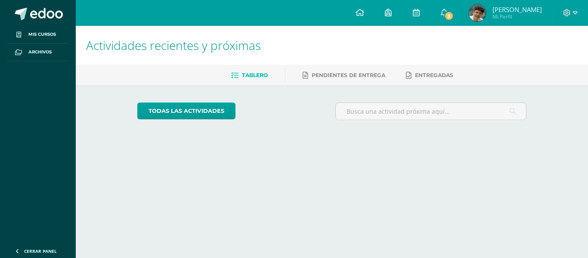  I want to click on span: Mi Perfil, so click(517, 16).